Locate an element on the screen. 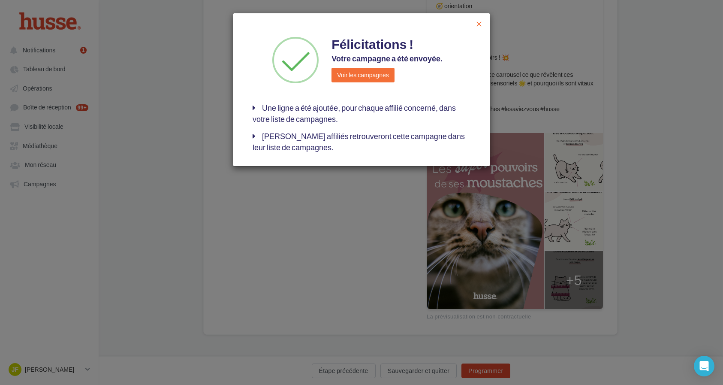 Image resolution: width=723 pixels, height=385 pixels. button: Voir les campagnes is located at coordinates (363, 75).